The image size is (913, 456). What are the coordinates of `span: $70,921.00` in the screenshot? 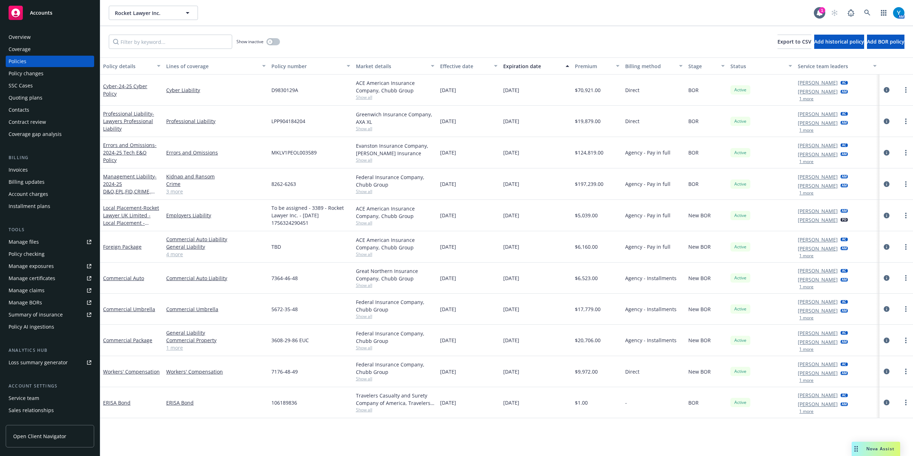 It's located at (588, 90).